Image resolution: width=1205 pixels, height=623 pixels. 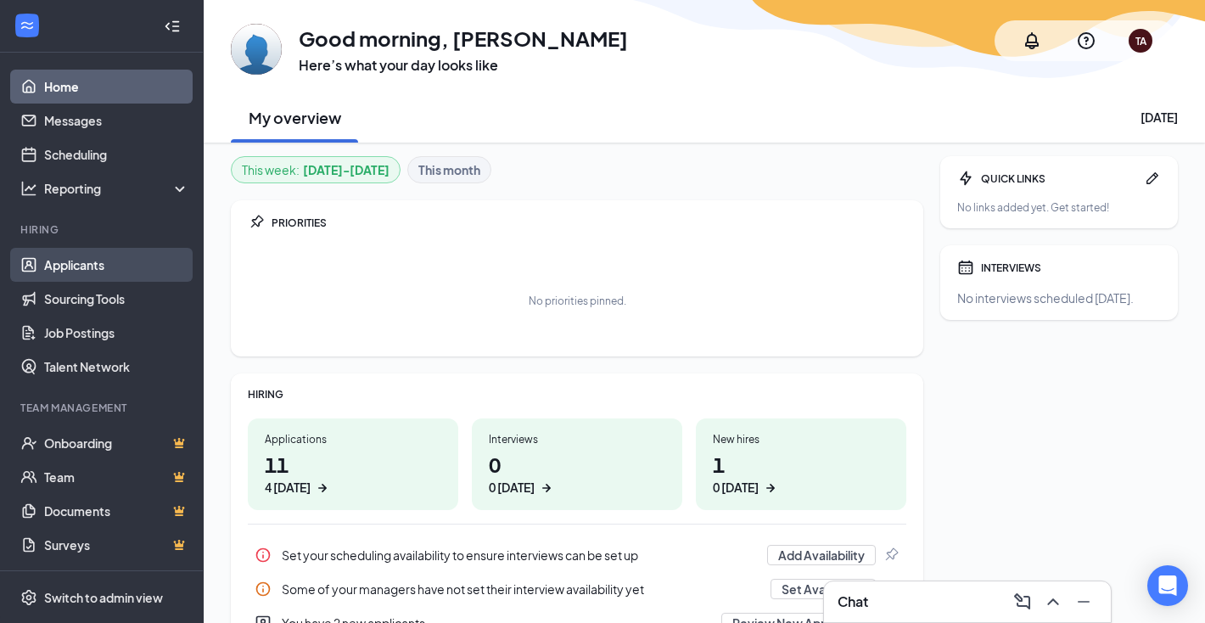 What do you see at coordinates (116, 299) in the screenshot?
I see `a: Sourcing Tools` at bounding box center [116, 299].